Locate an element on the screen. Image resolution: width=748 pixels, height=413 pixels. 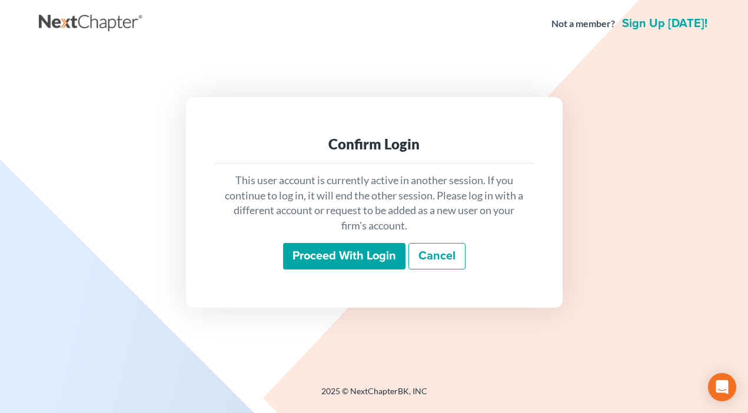
a: Cancel is located at coordinates (437, 257).